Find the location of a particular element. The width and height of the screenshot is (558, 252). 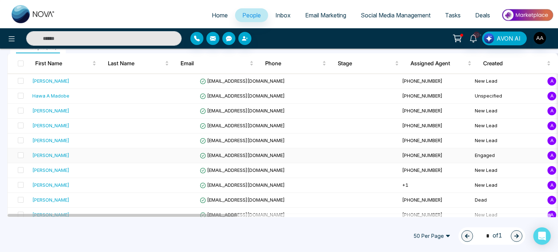

th: First Name is located at coordinates (66, 64).